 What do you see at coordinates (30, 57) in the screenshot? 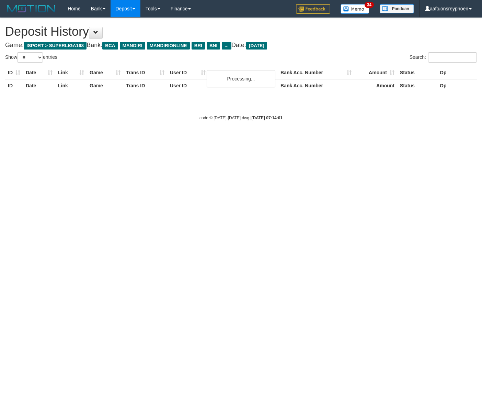
I see `select: Showentries` at bounding box center [30, 57].